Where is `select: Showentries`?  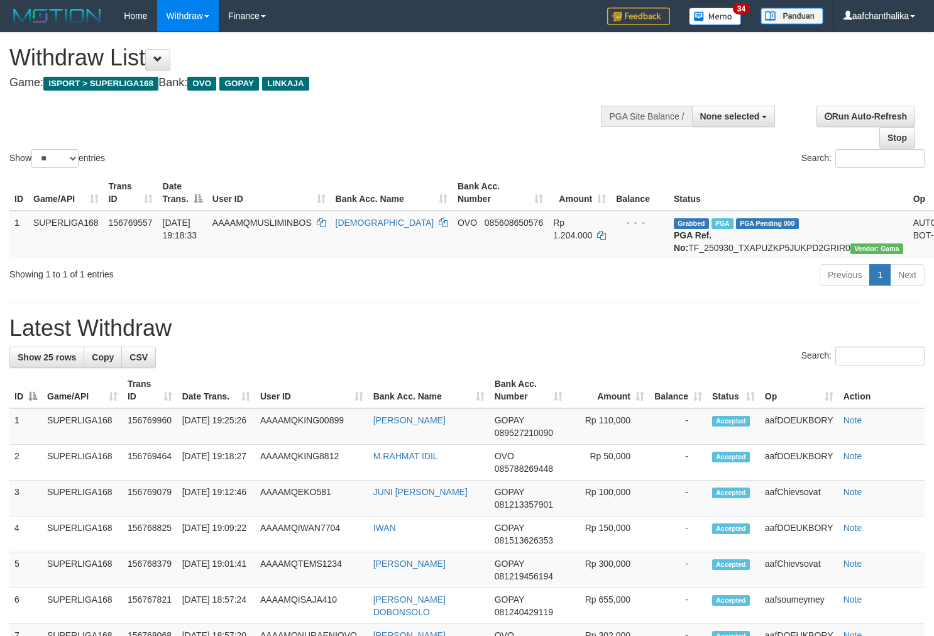 select: Showentries is located at coordinates (55, 158).